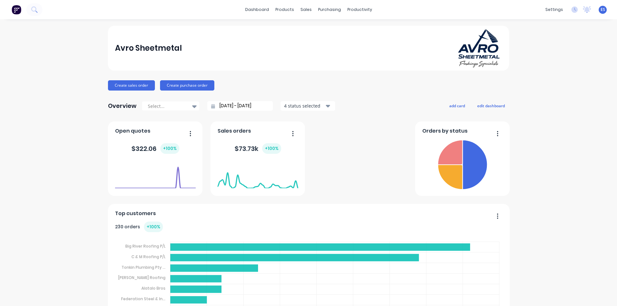 Image resolution: width=617 pixels, height=306 pixels. Describe the element at coordinates (491, 106) in the screenshot. I see `button: edit dashboard` at that location.